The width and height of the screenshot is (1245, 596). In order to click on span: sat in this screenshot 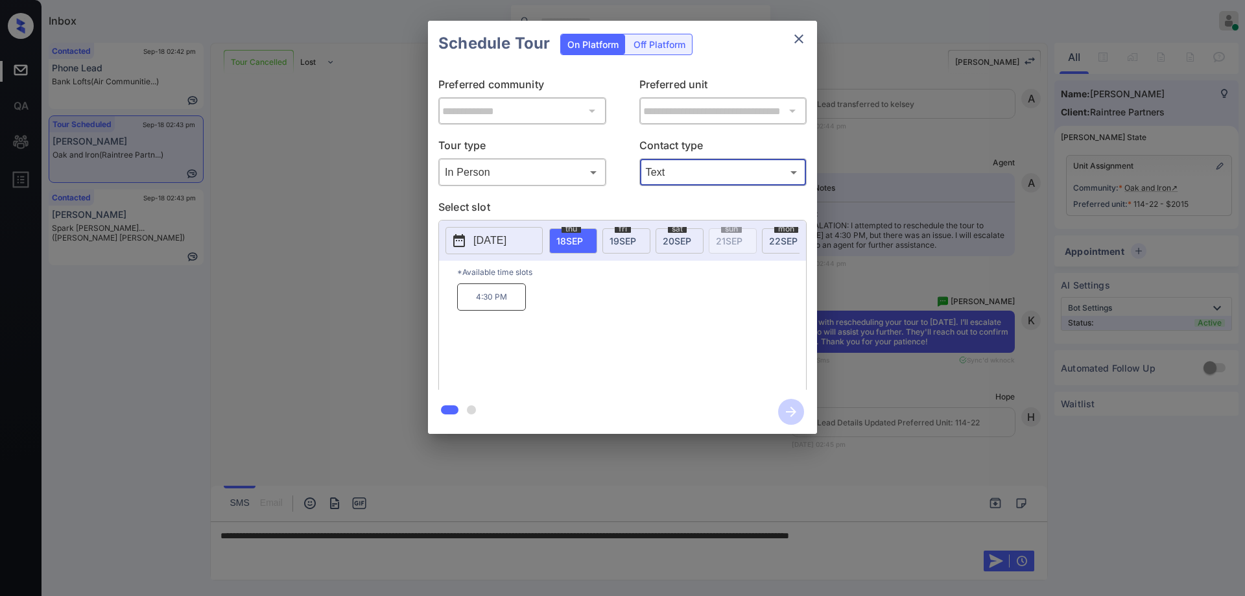, I will do `click(677, 229)`.